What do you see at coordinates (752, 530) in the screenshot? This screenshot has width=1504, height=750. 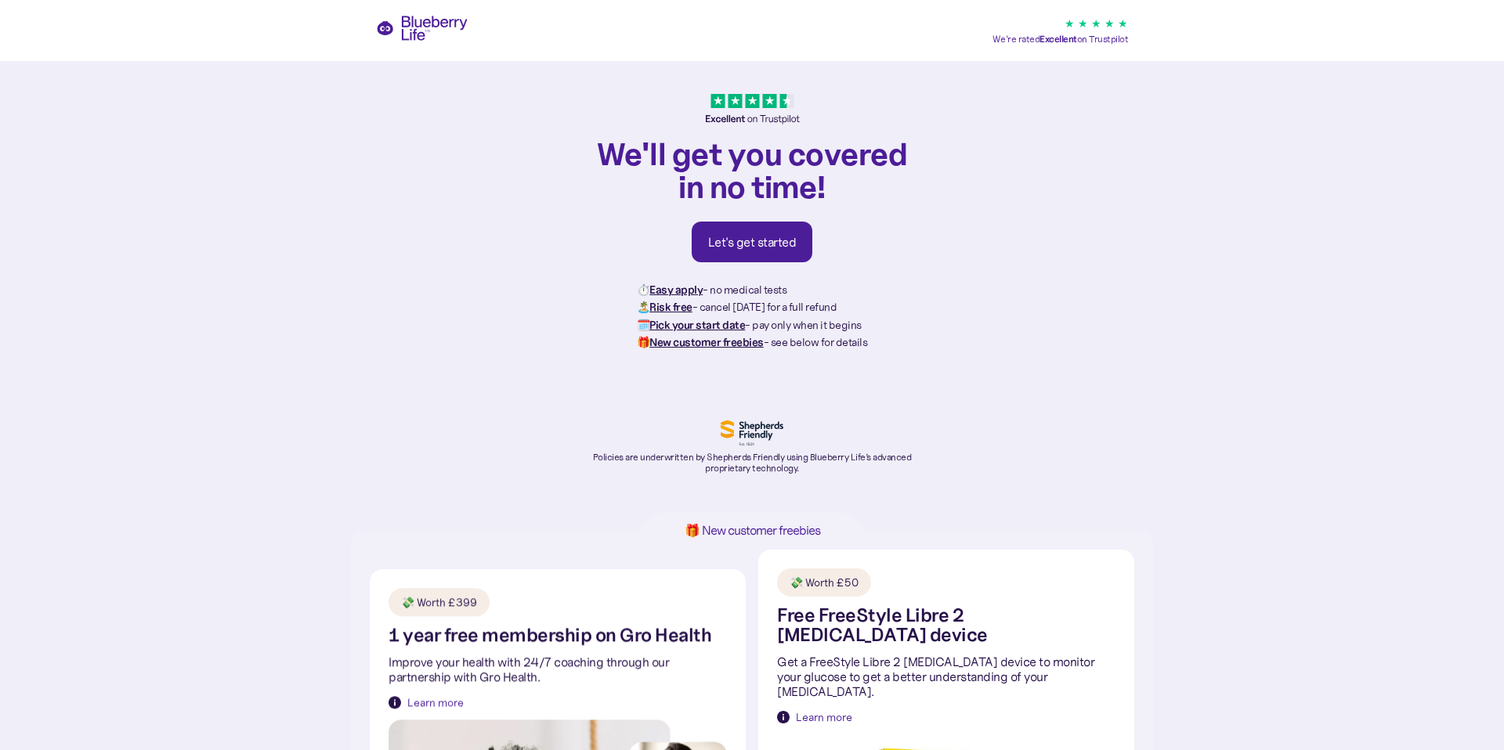 I see `h1: 🎁 New customer freebies` at bounding box center [752, 530].